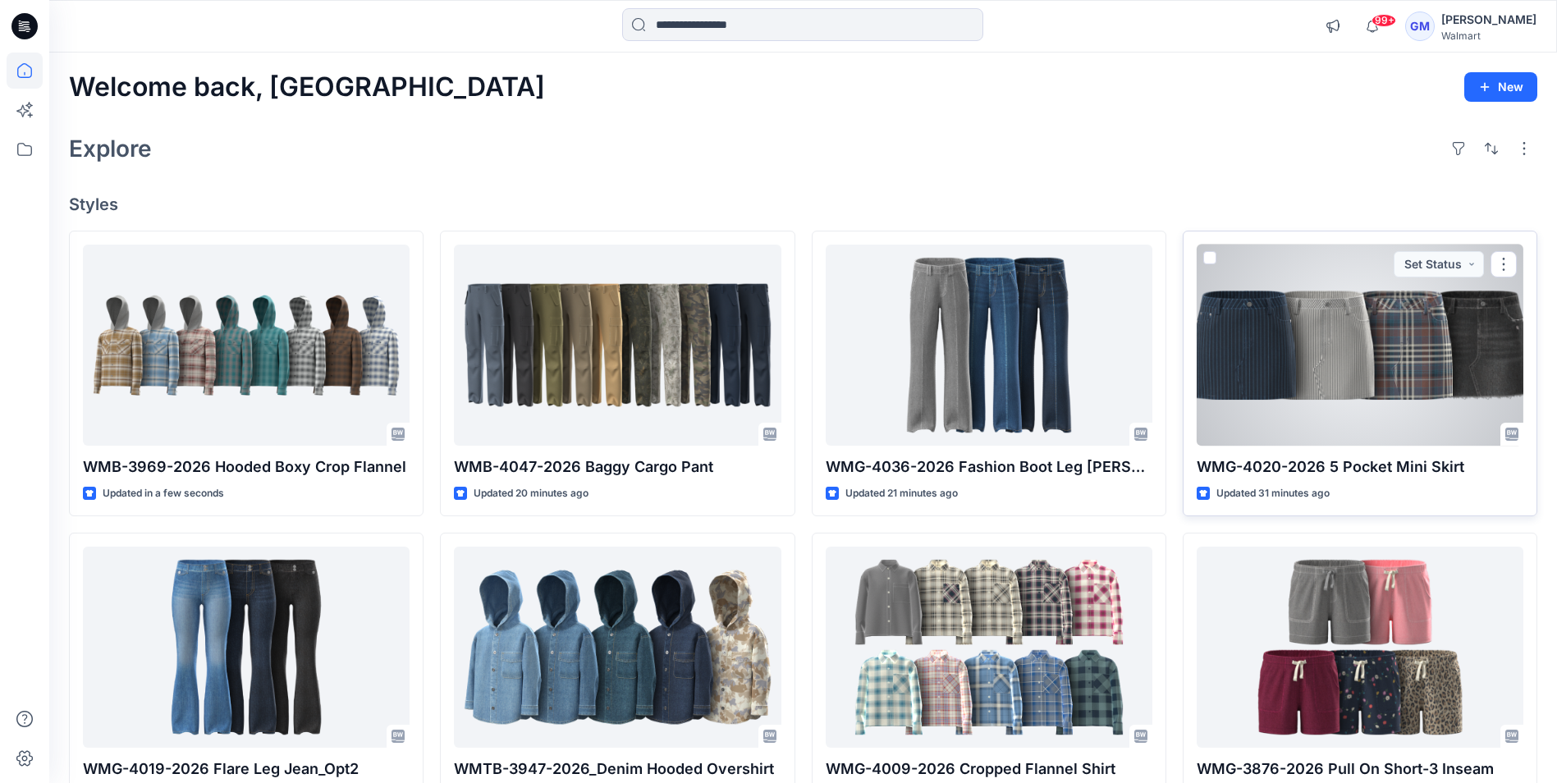  Describe the element at coordinates (989, 647) in the screenshot. I see `a: WMG-4009-2026 Cropped Flannel Shirt` at that location.